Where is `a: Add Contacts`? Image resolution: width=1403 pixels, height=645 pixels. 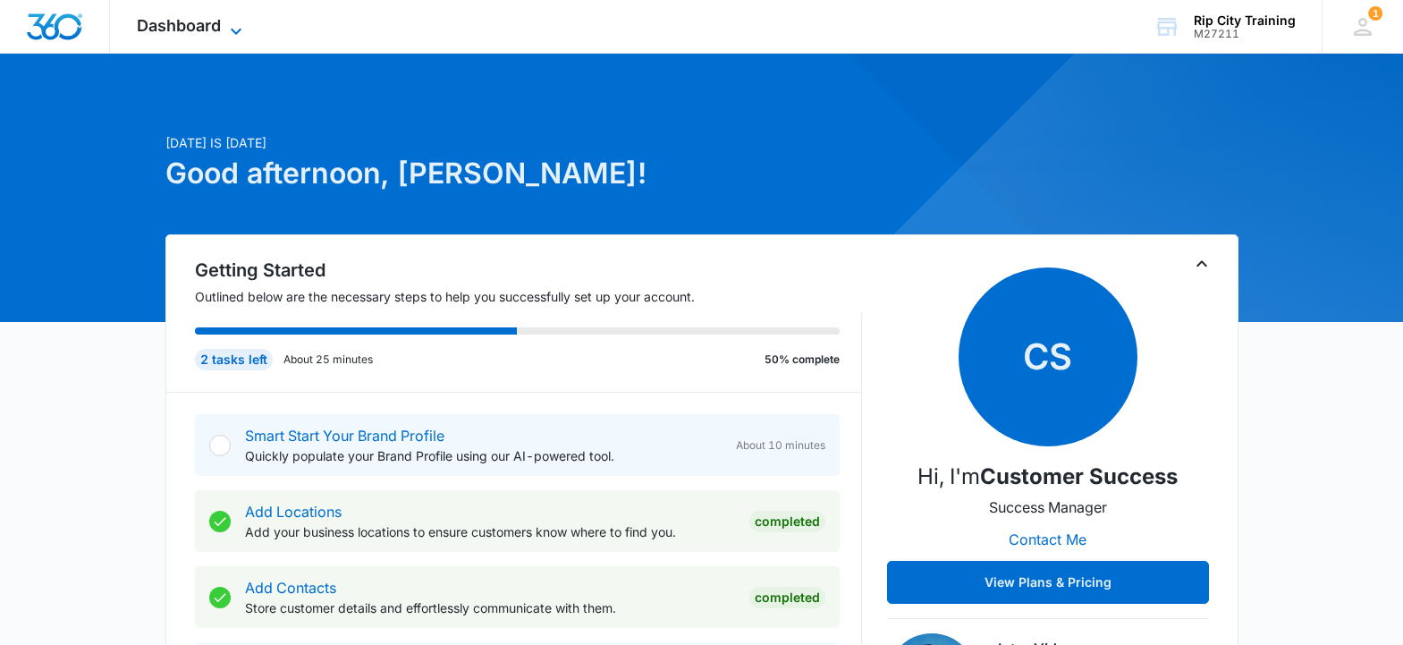
a: Add Contacts is located at coordinates (291, 587).